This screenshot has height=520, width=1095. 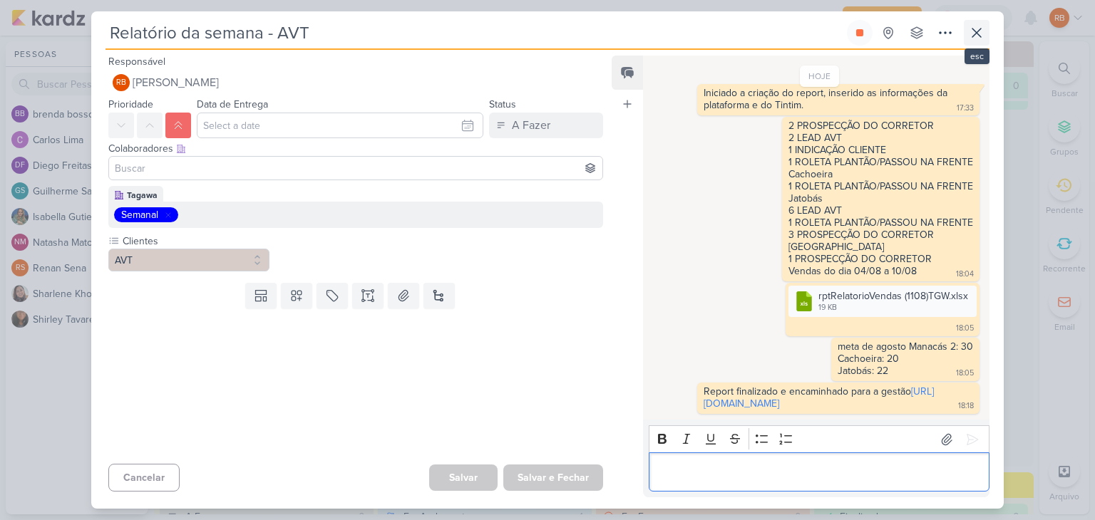 I want to click on div: Cachoeira 1 ROLETA PLANTÃO/PASSOU NA FRENTE, so click(x=881, y=180).